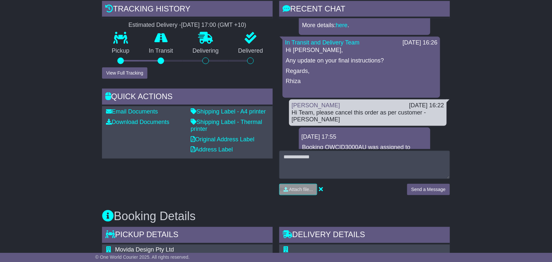  Describe the element at coordinates (121, 51) in the screenshot. I see `p: Pickup` at that location.